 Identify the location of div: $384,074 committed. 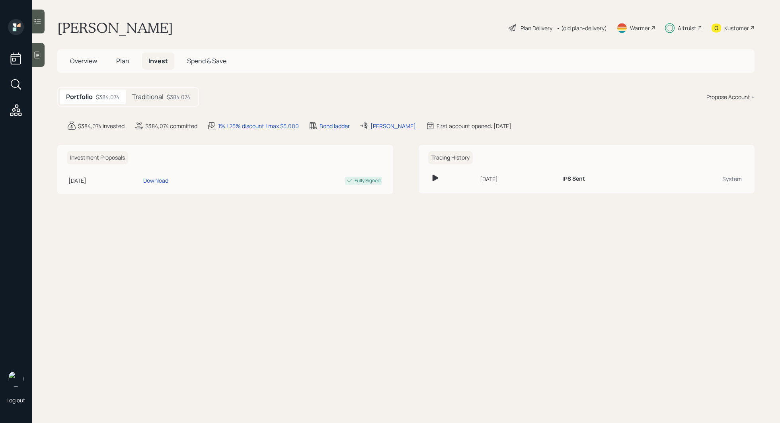
(171, 126).